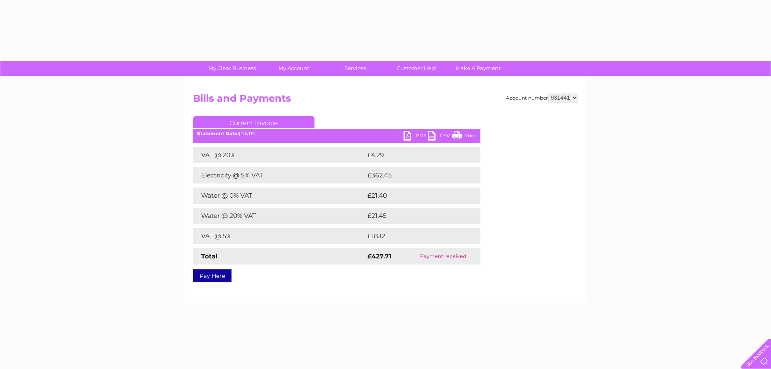 The image size is (771, 369). What do you see at coordinates (415, 196) in the screenshot?
I see `td: £21.40` at bounding box center [415, 196].